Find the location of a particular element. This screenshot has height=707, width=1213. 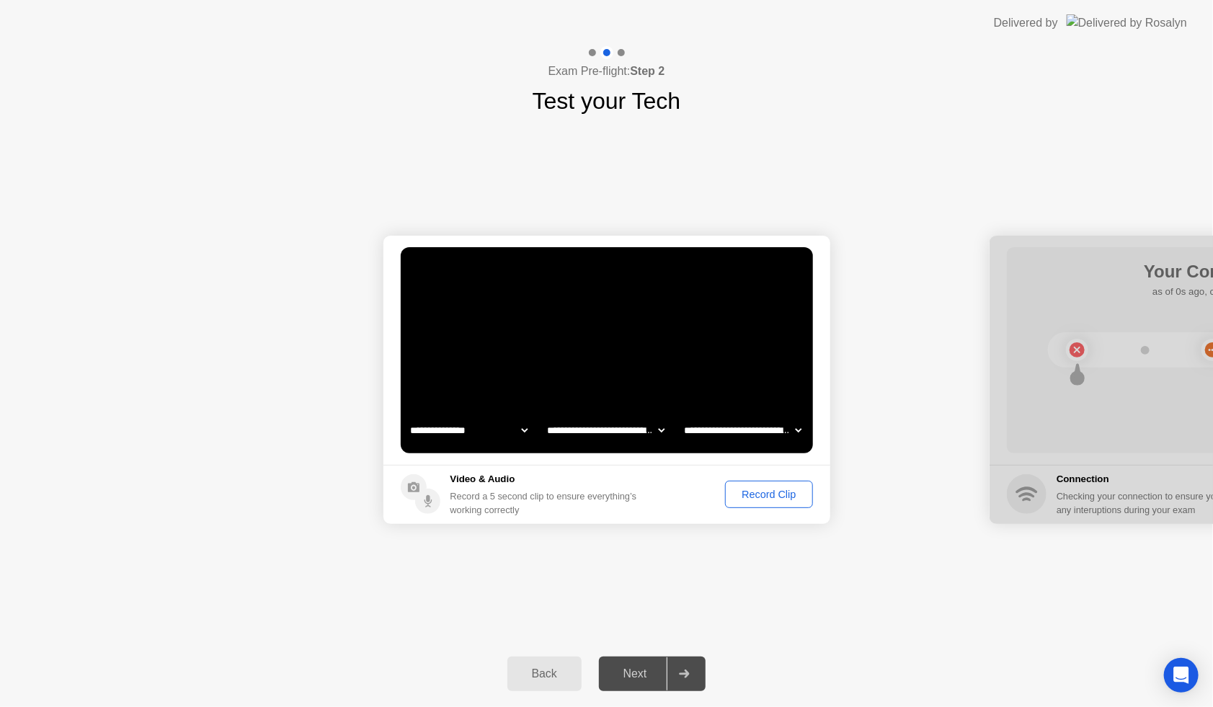

button: Next is located at coordinates (652, 674).